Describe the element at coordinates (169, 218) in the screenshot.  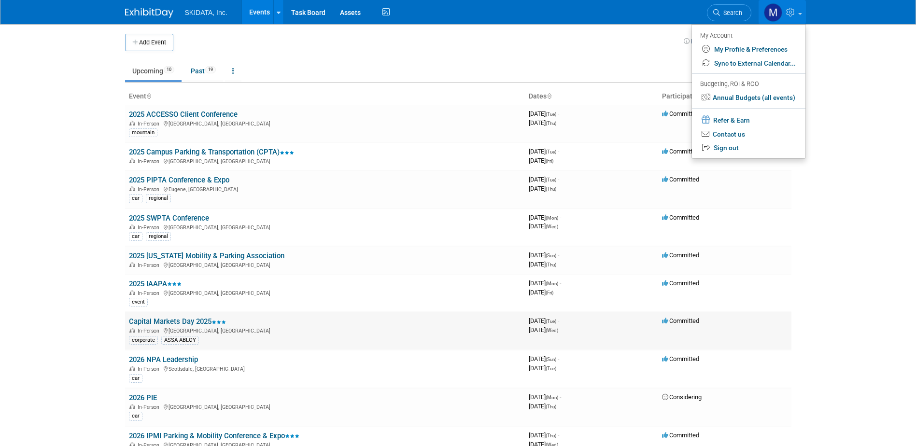
I see `a: 2025 SWPTA Conference` at that location.